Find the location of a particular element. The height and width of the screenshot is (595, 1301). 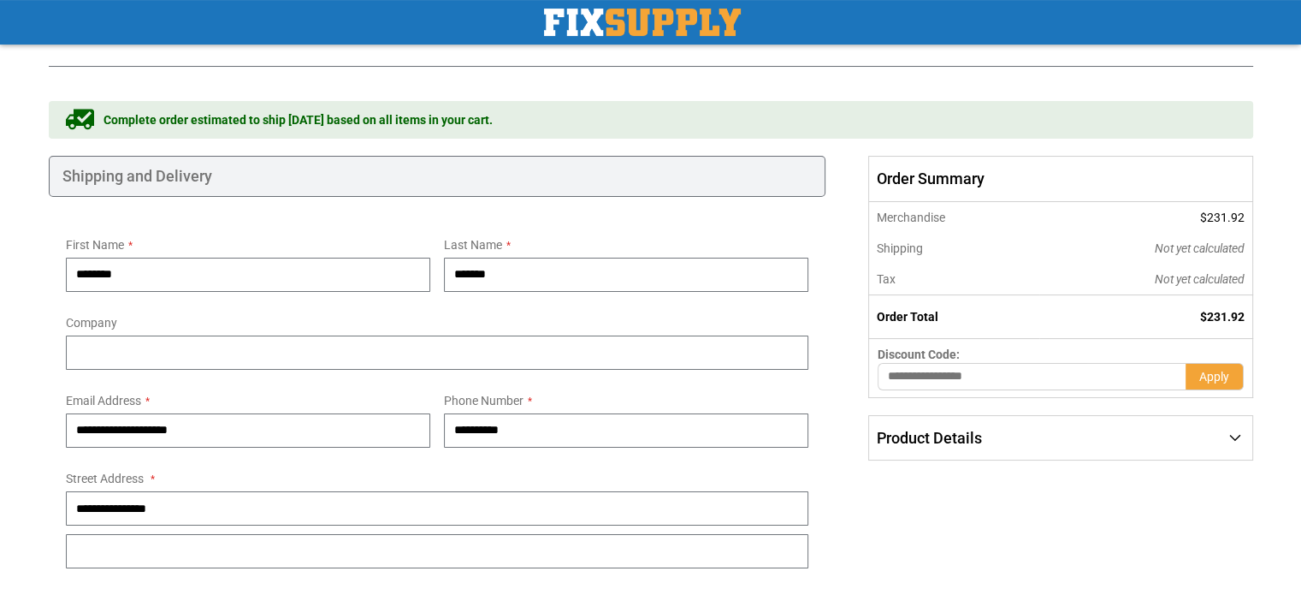

span: Phone Number is located at coordinates (483, 400).